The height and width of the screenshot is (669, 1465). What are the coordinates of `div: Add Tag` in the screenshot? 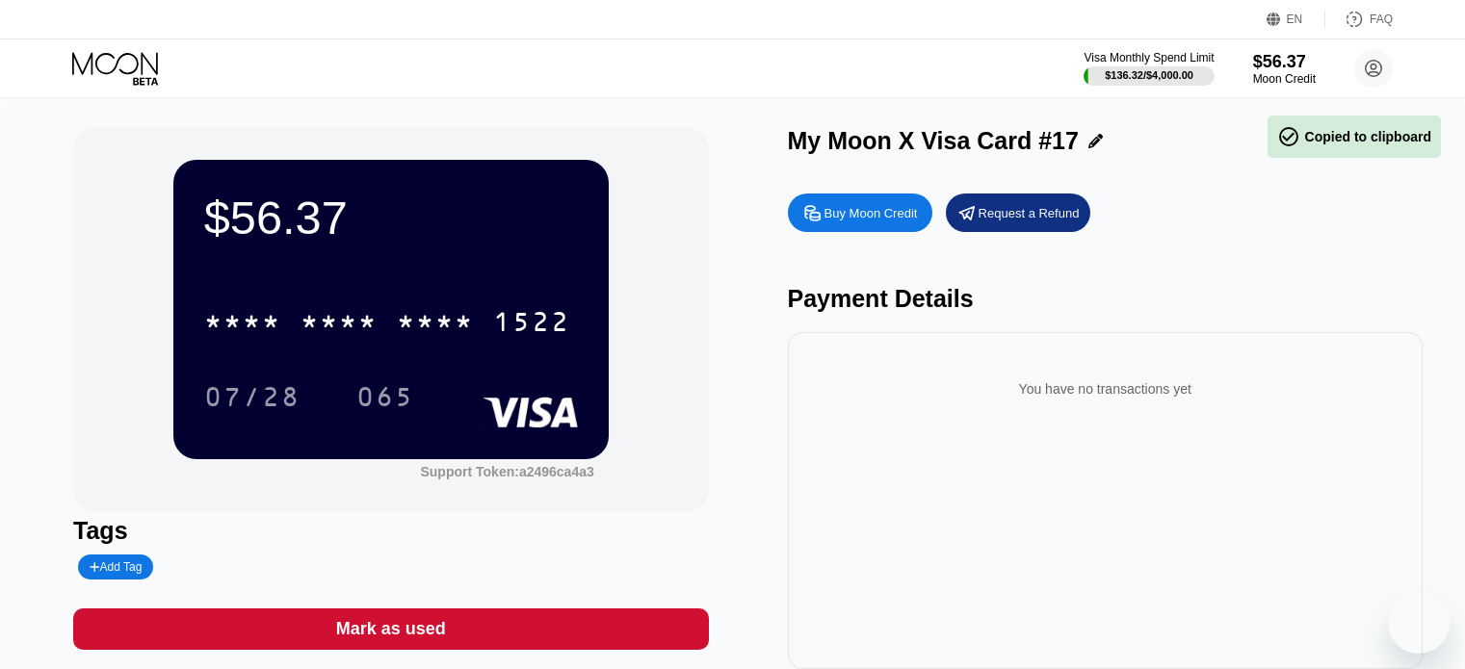 It's located at (116, 567).